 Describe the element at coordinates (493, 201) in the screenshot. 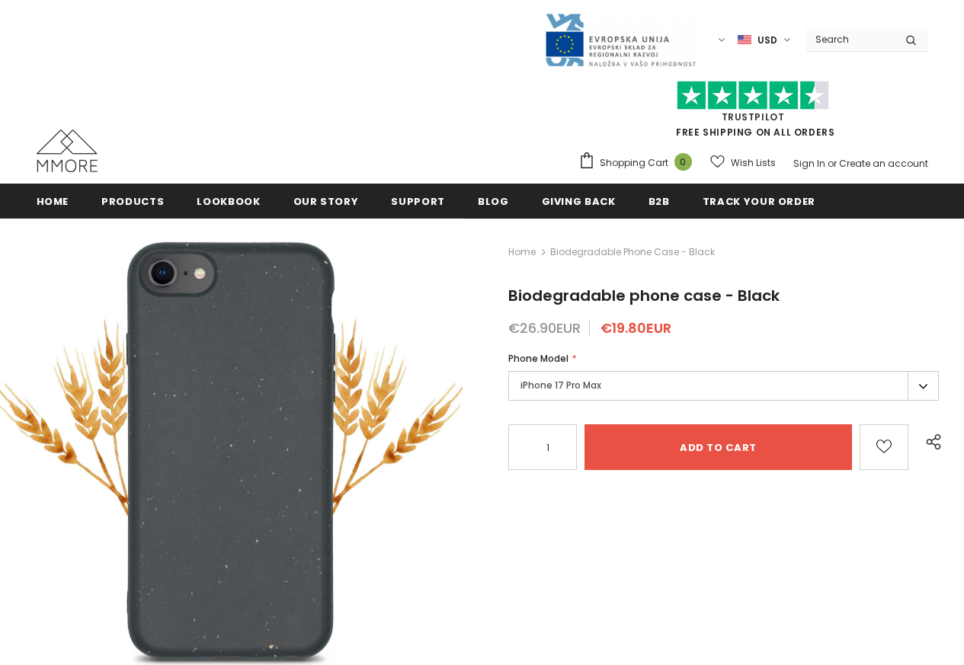

I see `span: Blog` at that location.